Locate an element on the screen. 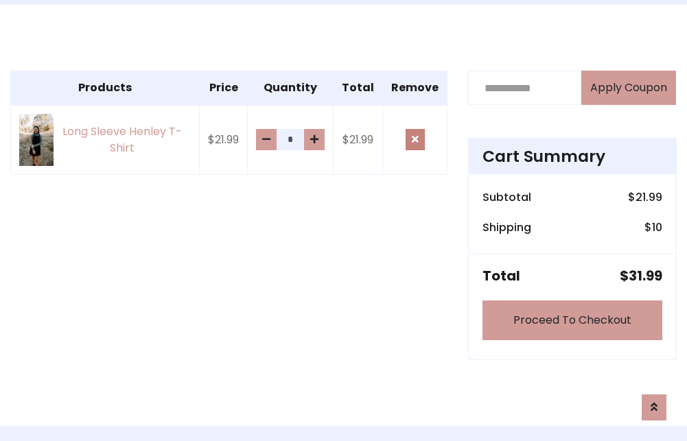 This screenshot has width=687, height=441. button: Apply Coupon is located at coordinates (629, 88).